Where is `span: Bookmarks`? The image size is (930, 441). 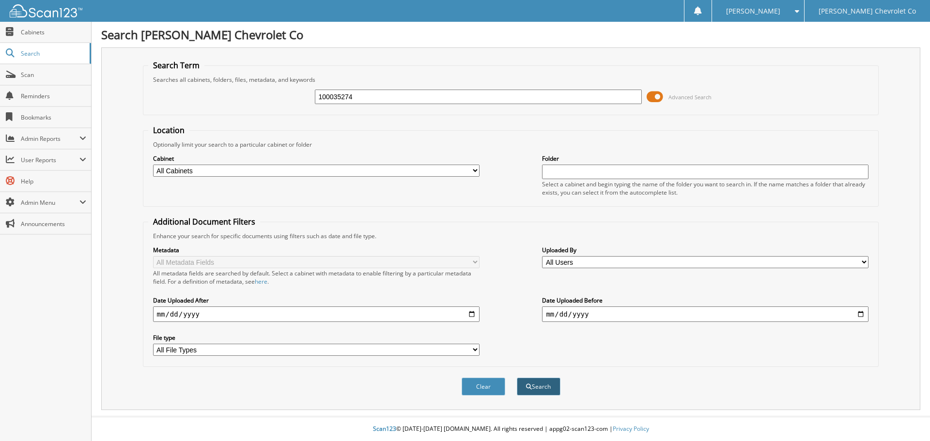 span: Bookmarks is located at coordinates (53, 117).